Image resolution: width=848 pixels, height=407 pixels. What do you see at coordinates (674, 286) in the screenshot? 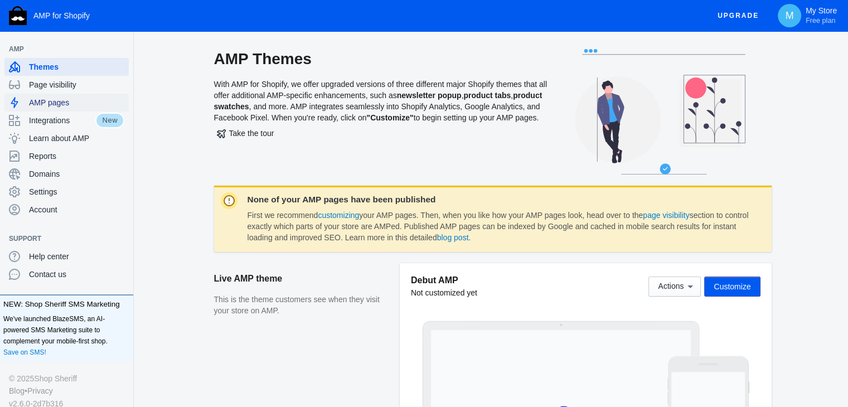
I see `button: Actions` at bounding box center [674, 286].